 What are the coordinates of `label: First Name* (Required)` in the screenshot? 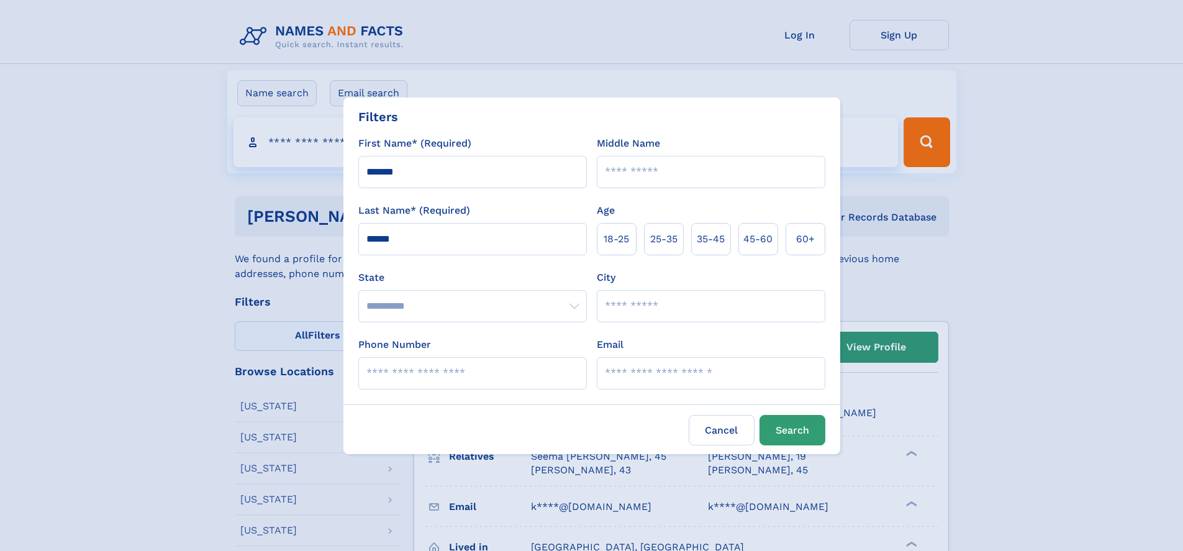 It's located at (415, 143).